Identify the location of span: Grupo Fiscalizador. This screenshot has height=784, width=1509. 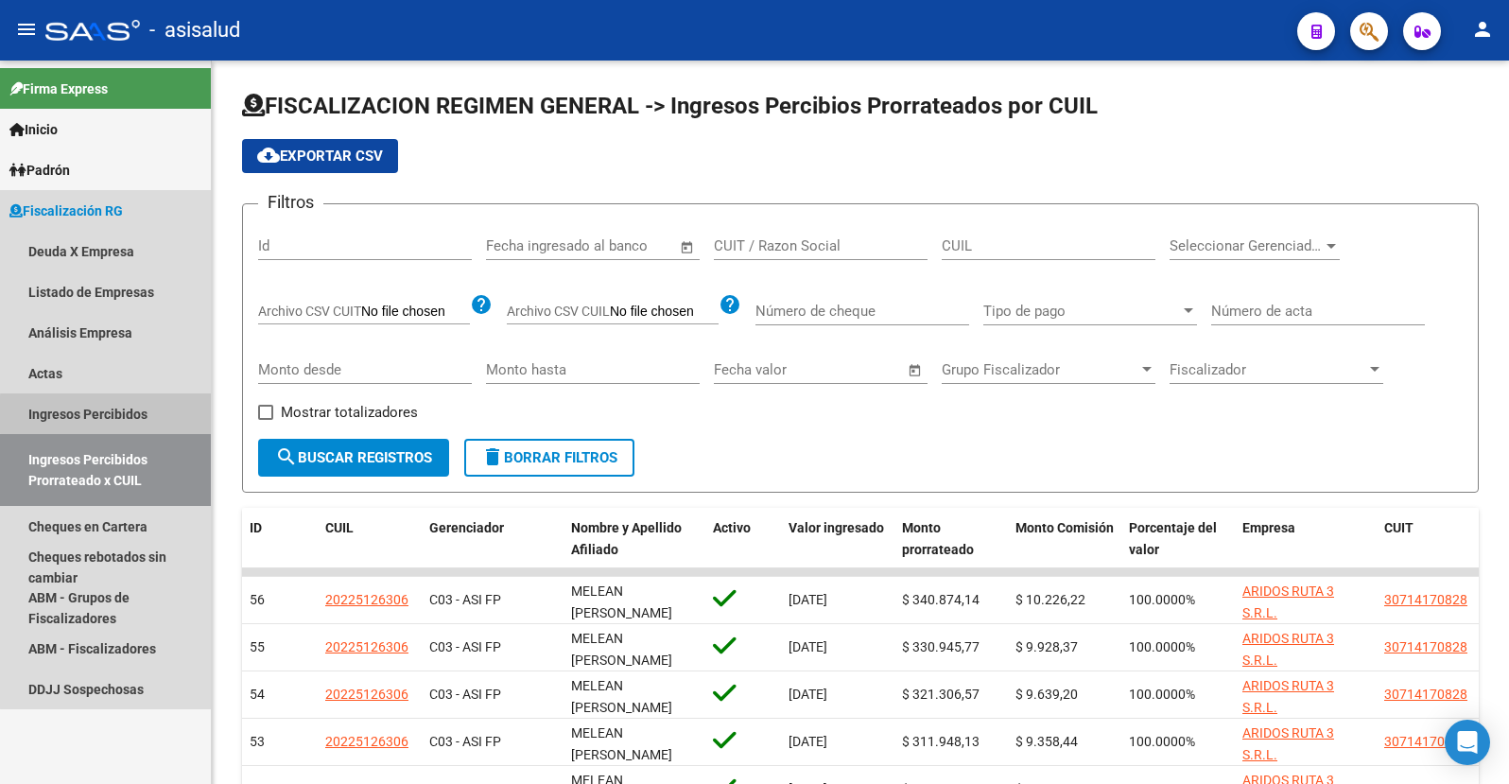
(1040, 370).